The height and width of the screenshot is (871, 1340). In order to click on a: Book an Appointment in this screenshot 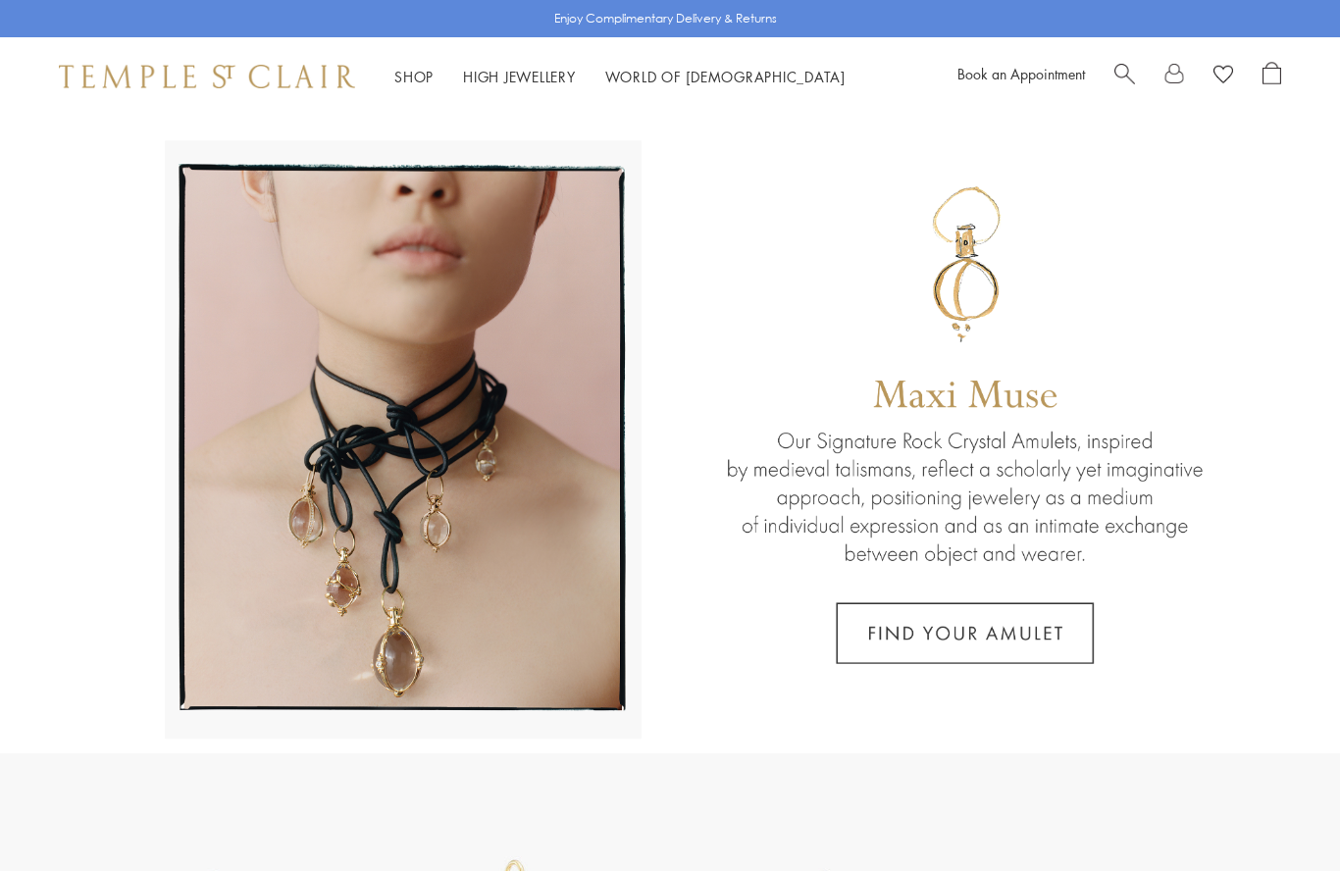, I will do `click(1021, 74)`.